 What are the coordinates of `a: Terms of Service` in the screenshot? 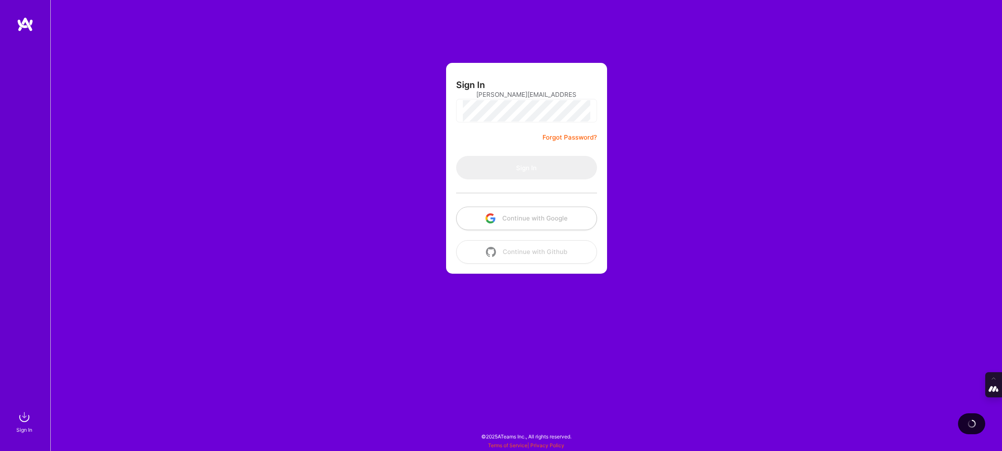 It's located at (508, 445).